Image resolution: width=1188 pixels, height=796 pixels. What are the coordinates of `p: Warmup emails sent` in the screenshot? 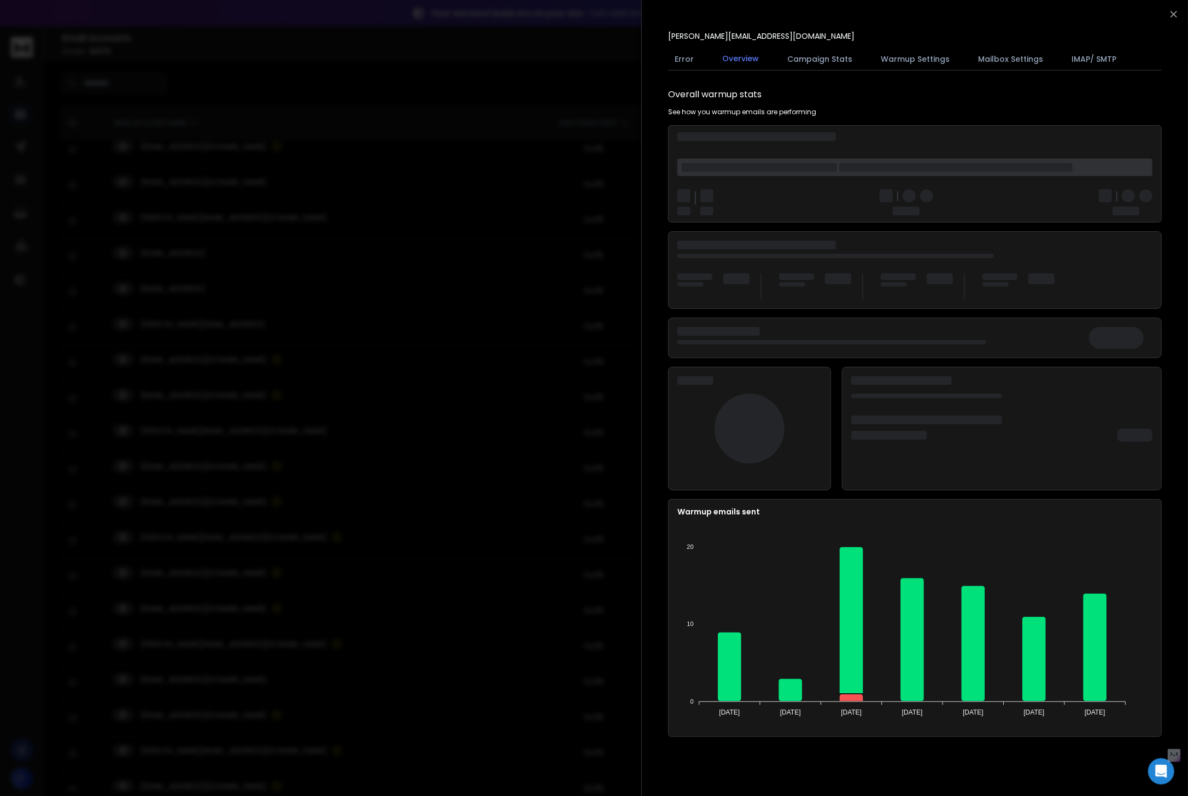 It's located at (915, 512).